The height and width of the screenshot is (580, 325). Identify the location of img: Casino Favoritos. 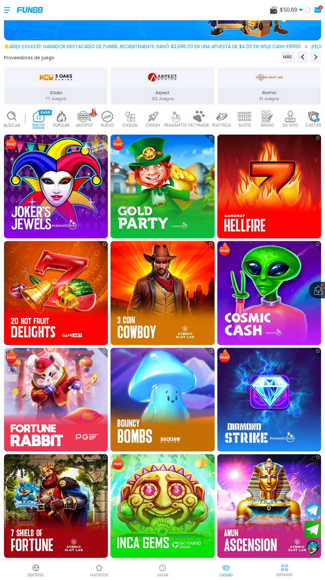
(99, 567).